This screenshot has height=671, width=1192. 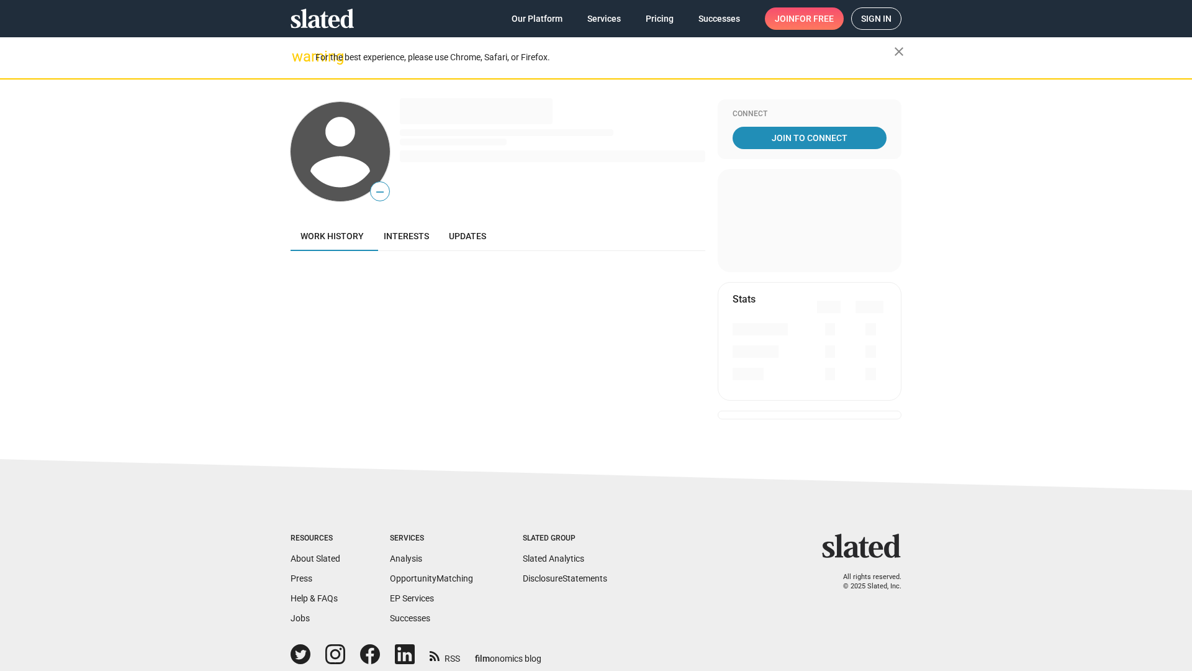 I want to click on a: Work history, so click(x=332, y=236).